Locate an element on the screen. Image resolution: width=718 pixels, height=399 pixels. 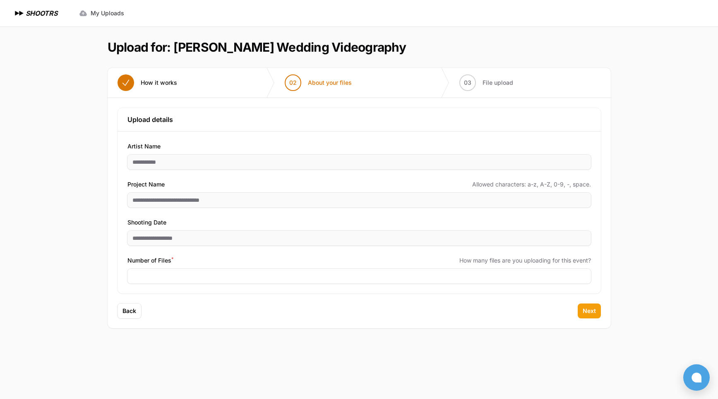
button: Back is located at coordinates (129, 311).